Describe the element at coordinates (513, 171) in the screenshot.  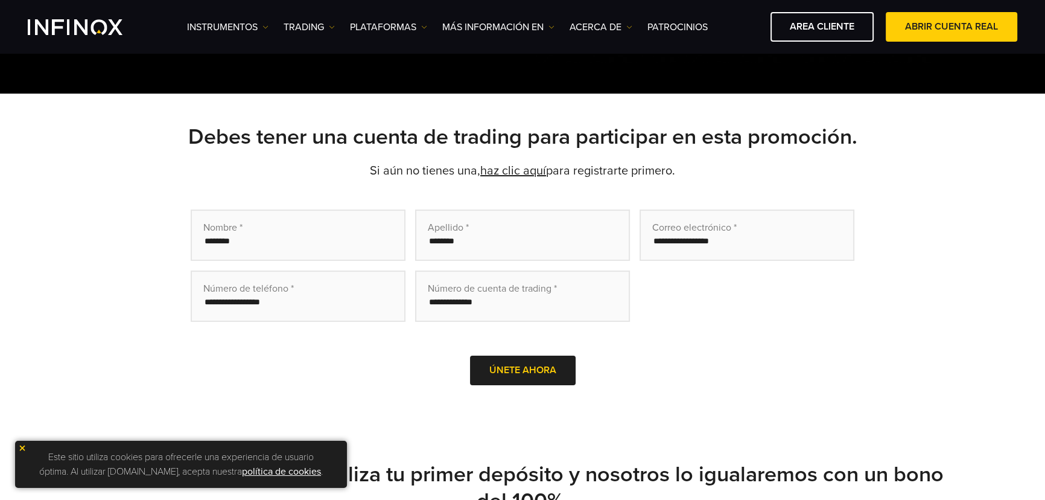
I see `a: haz clic aquí` at that location.